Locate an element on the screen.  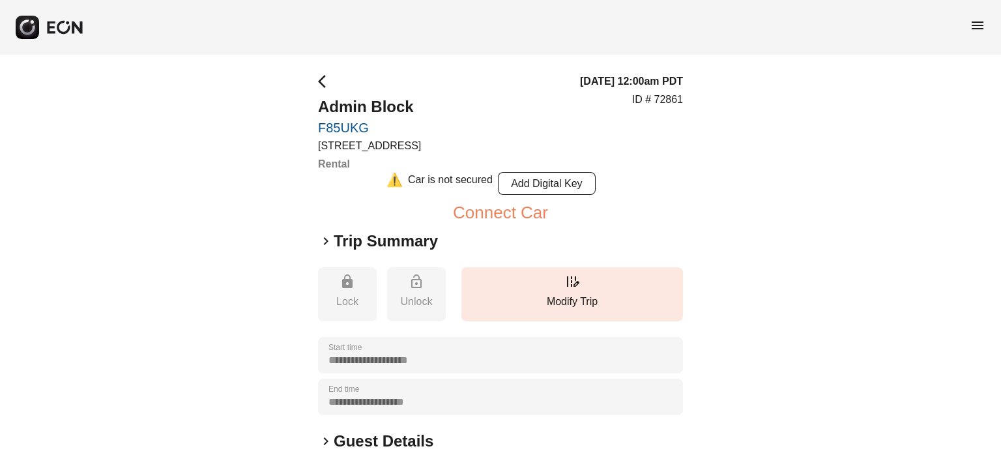
h2: Guest Details is located at coordinates (383, 441).